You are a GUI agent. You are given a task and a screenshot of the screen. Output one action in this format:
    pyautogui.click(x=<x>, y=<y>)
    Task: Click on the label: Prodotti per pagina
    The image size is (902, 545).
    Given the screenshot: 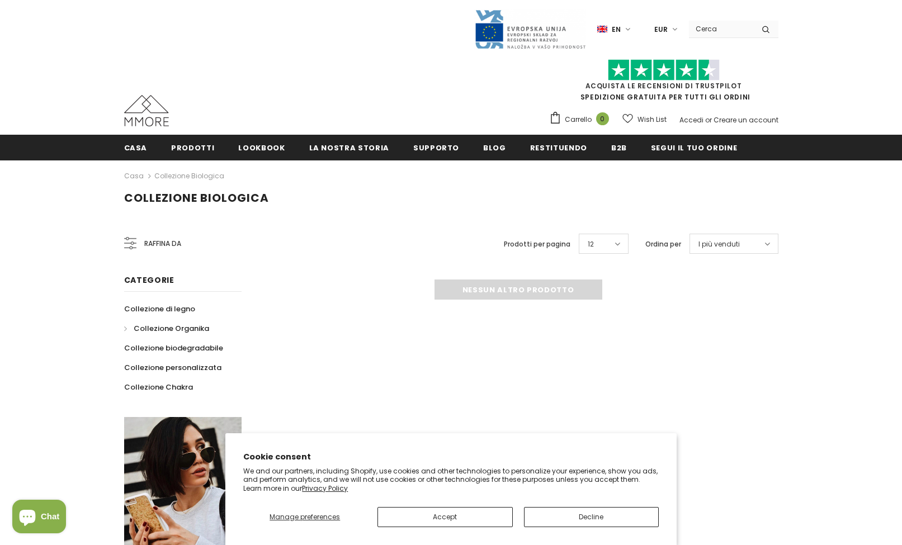 What is the action you would take?
    pyautogui.click(x=537, y=244)
    